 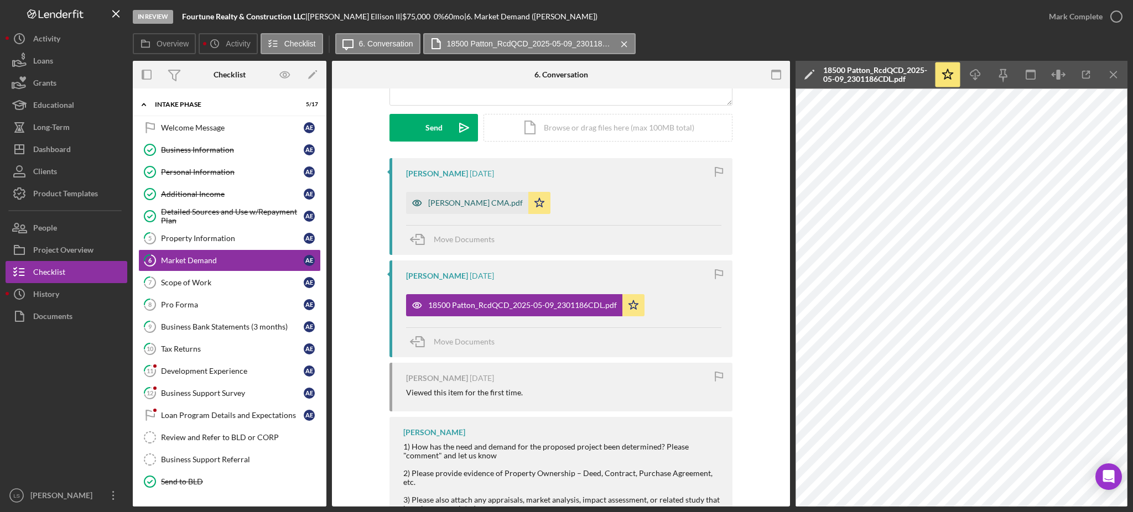 I want to click on tspan: 7, so click(x=150, y=282).